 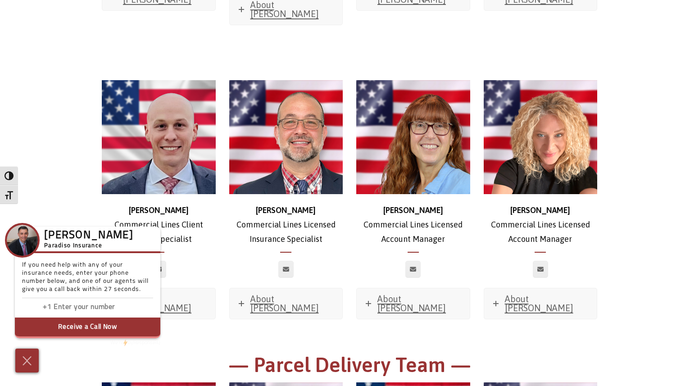 I want to click on img: Carrie_500x500, so click(x=413, y=137).